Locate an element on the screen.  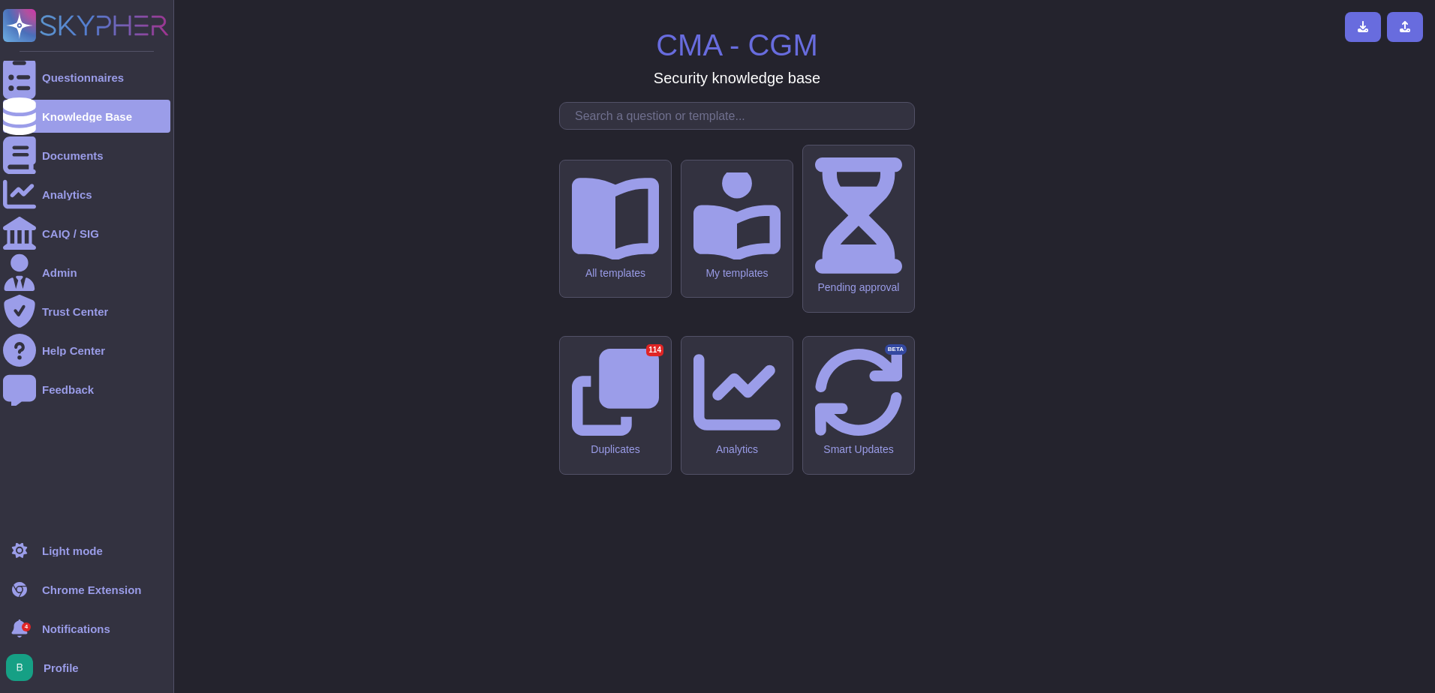
h1: CMA - CGM is located at coordinates (737, 45).